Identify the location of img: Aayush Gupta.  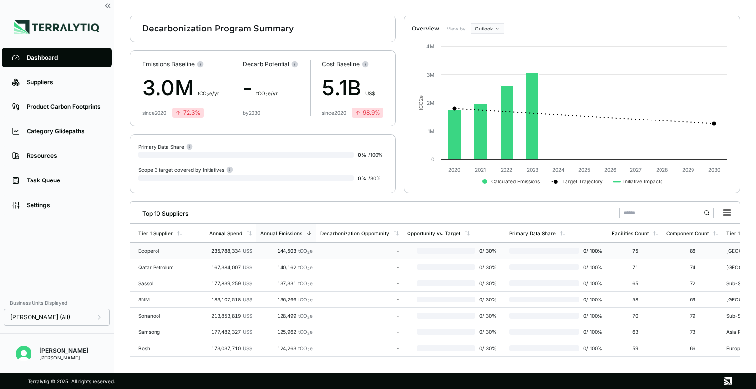
(24, 354).